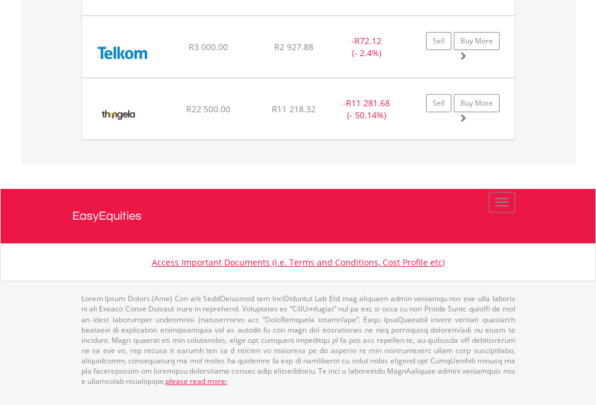 This screenshot has height=405, width=596. I want to click on a: please read more:, so click(197, 380).